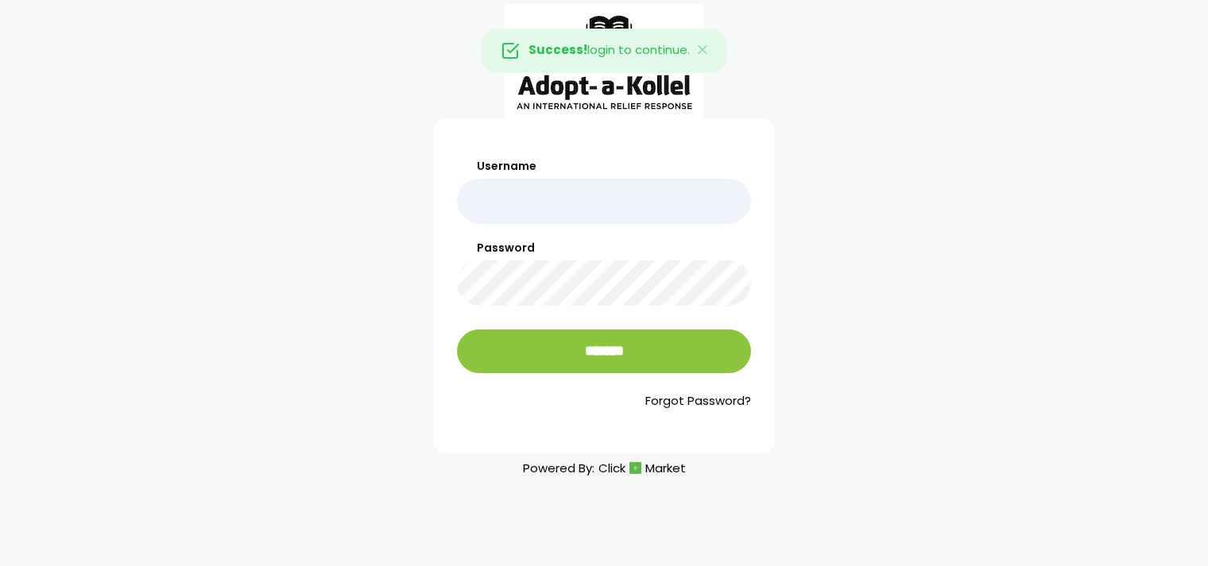 Image resolution: width=1208 pixels, height=566 pixels. I want to click on a: Forgot Password?, so click(604, 401).